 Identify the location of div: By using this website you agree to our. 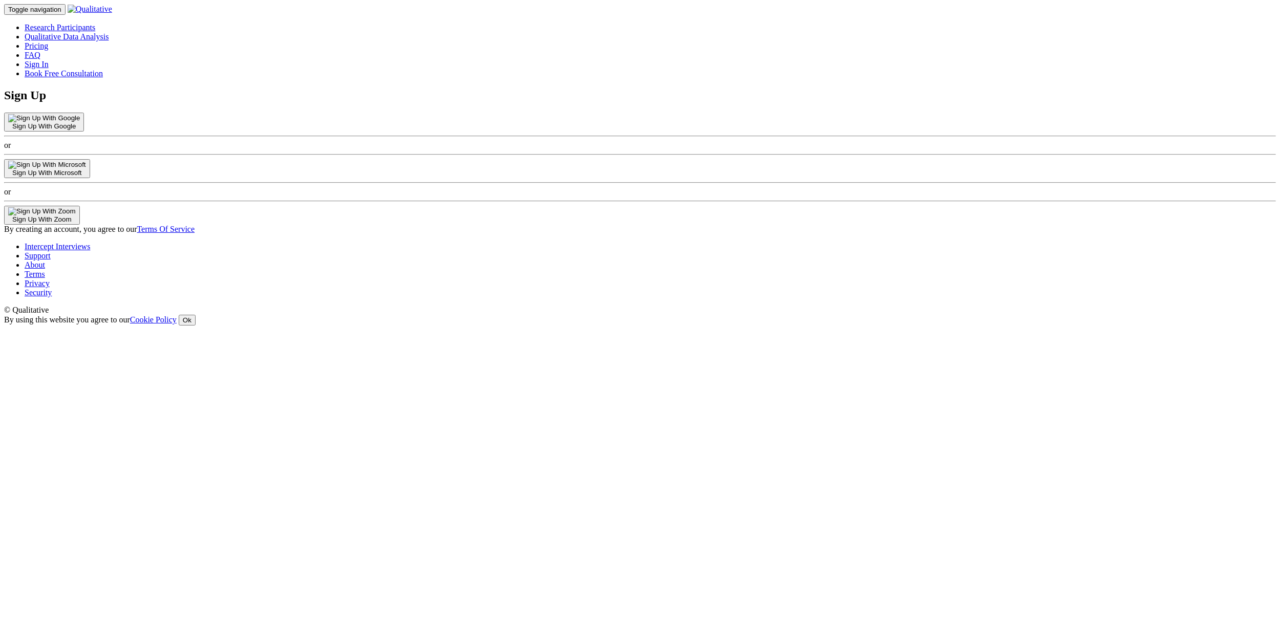
(640, 320).